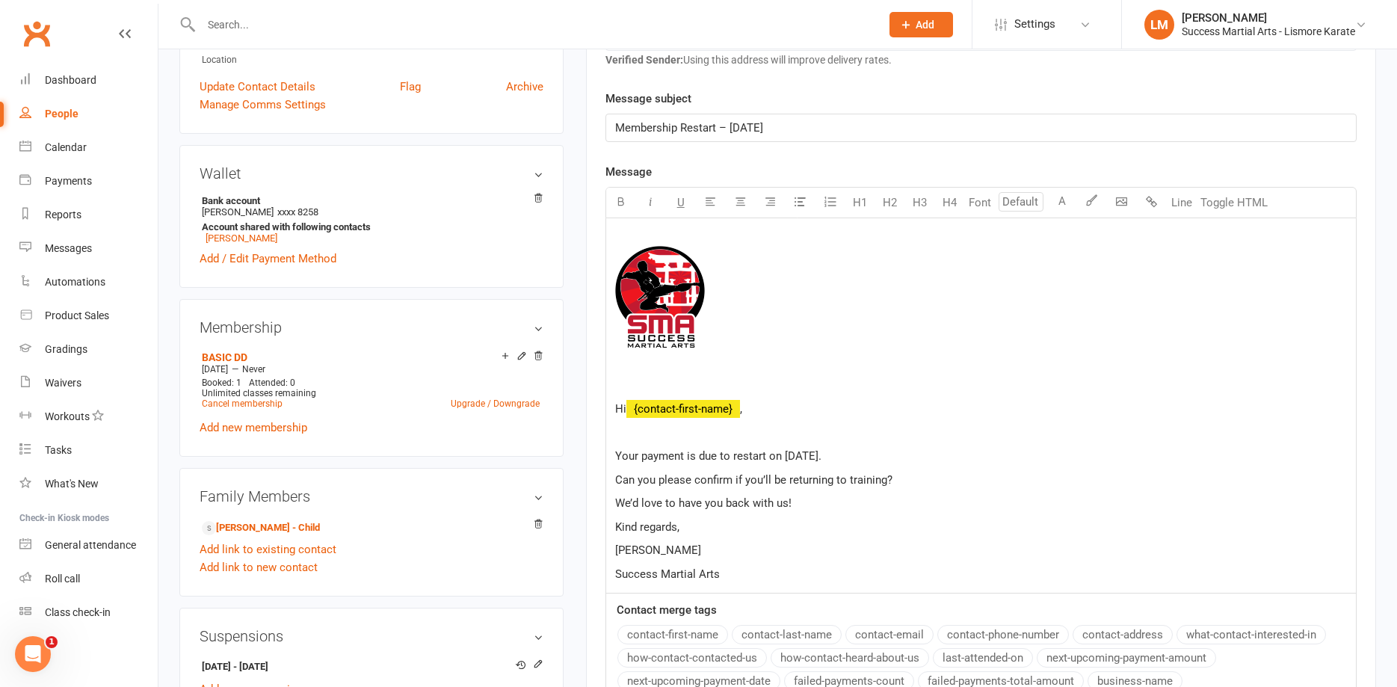  Describe the element at coordinates (368, 226) in the screenshot. I see `strong: Account shared with following contacts` at that location.